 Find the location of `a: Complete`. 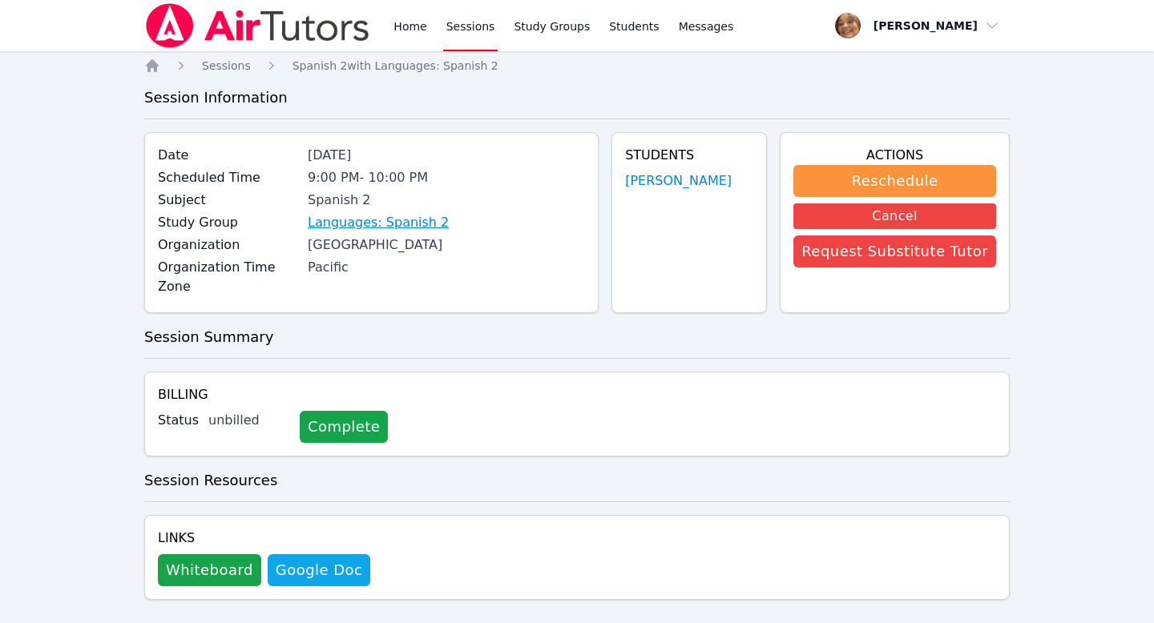

a: Complete is located at coordinates (344, 427).